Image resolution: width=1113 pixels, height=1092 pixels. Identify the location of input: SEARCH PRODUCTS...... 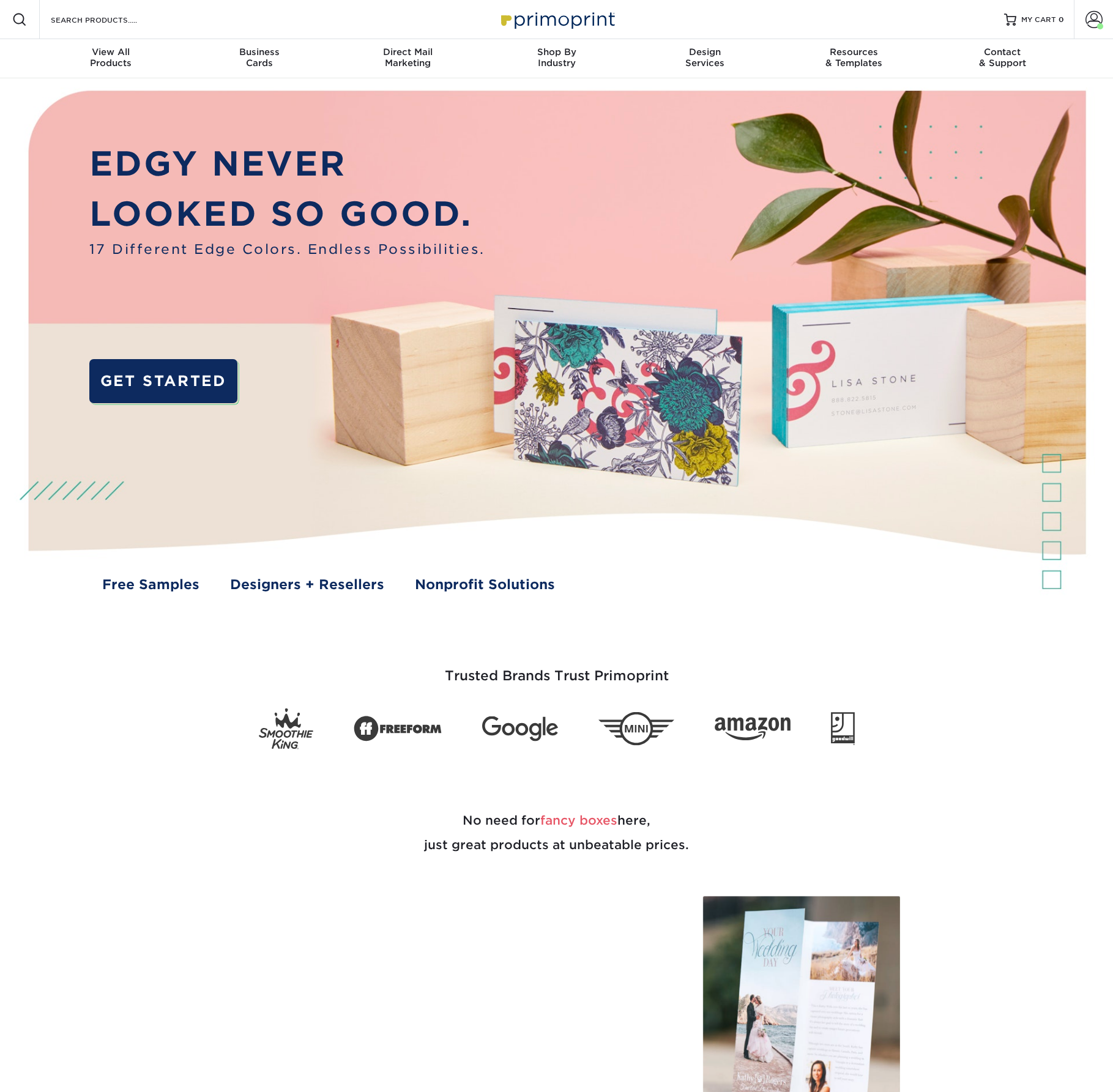
(109, 20).